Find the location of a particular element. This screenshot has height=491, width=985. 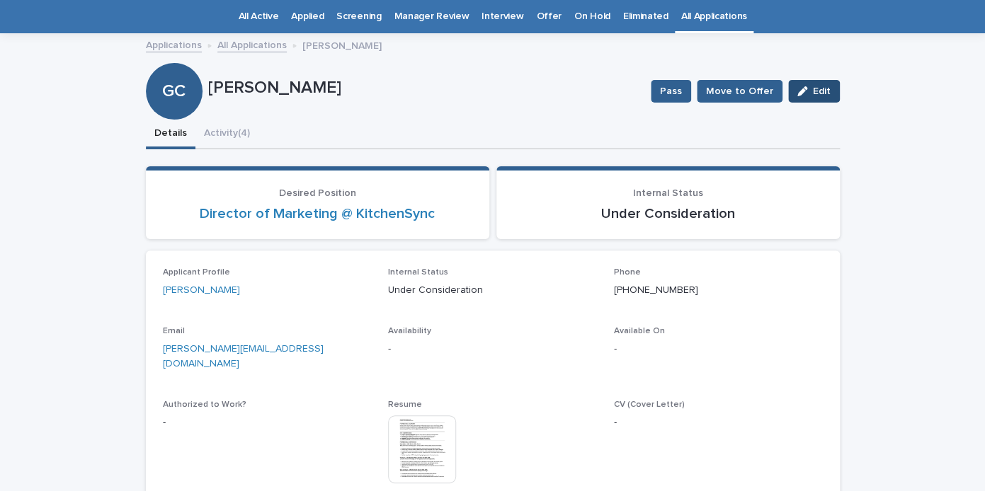

span: Move to Offer is located at coordinates (739, 91).